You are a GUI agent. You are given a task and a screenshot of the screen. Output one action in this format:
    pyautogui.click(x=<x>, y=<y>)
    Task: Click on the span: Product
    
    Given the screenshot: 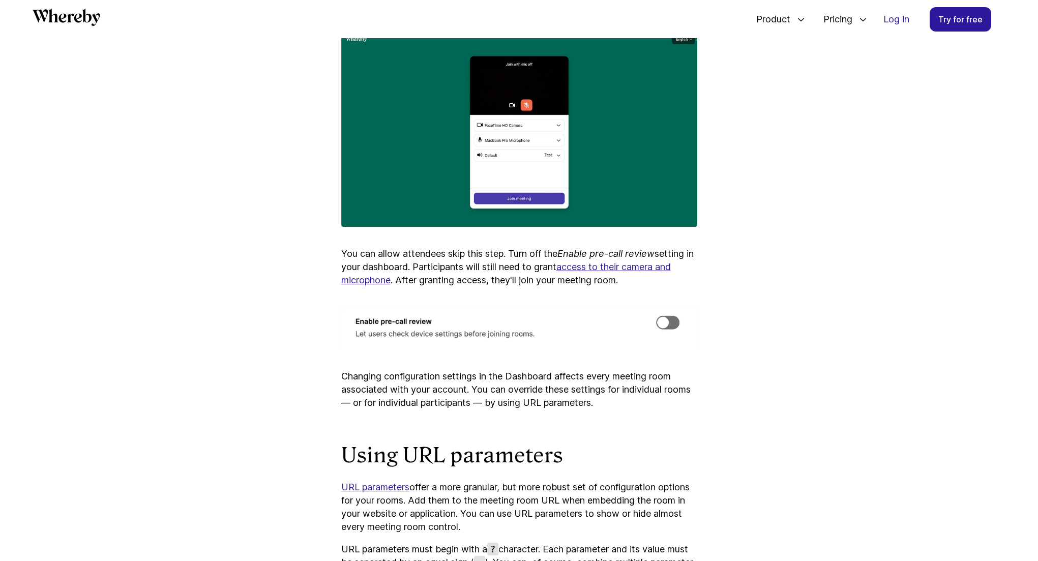 What is the action you would take?
    pyautogui.click(x=769, y=19)
    